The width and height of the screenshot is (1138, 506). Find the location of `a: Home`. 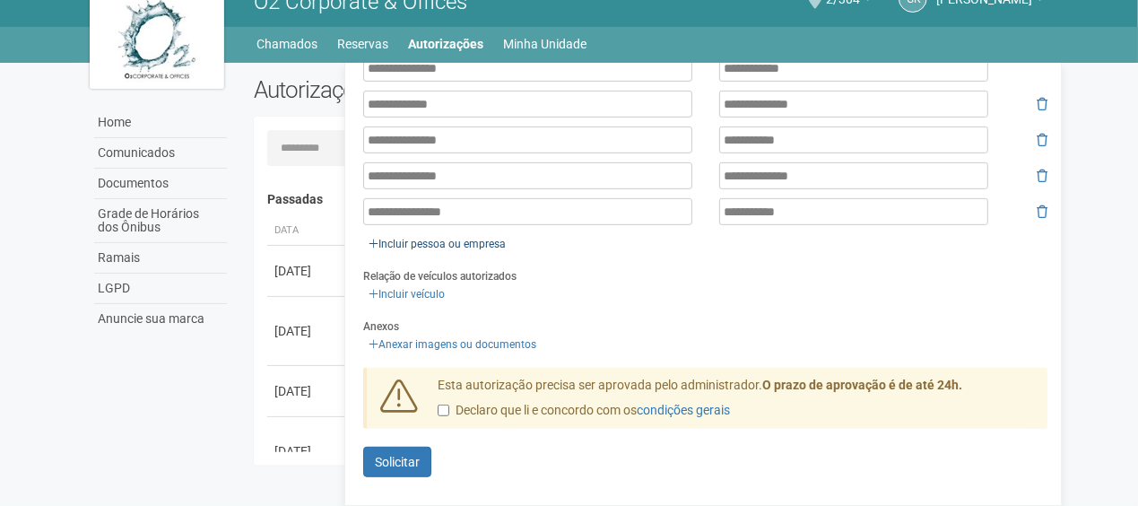

a: Home is located at coordinates (161, 123).